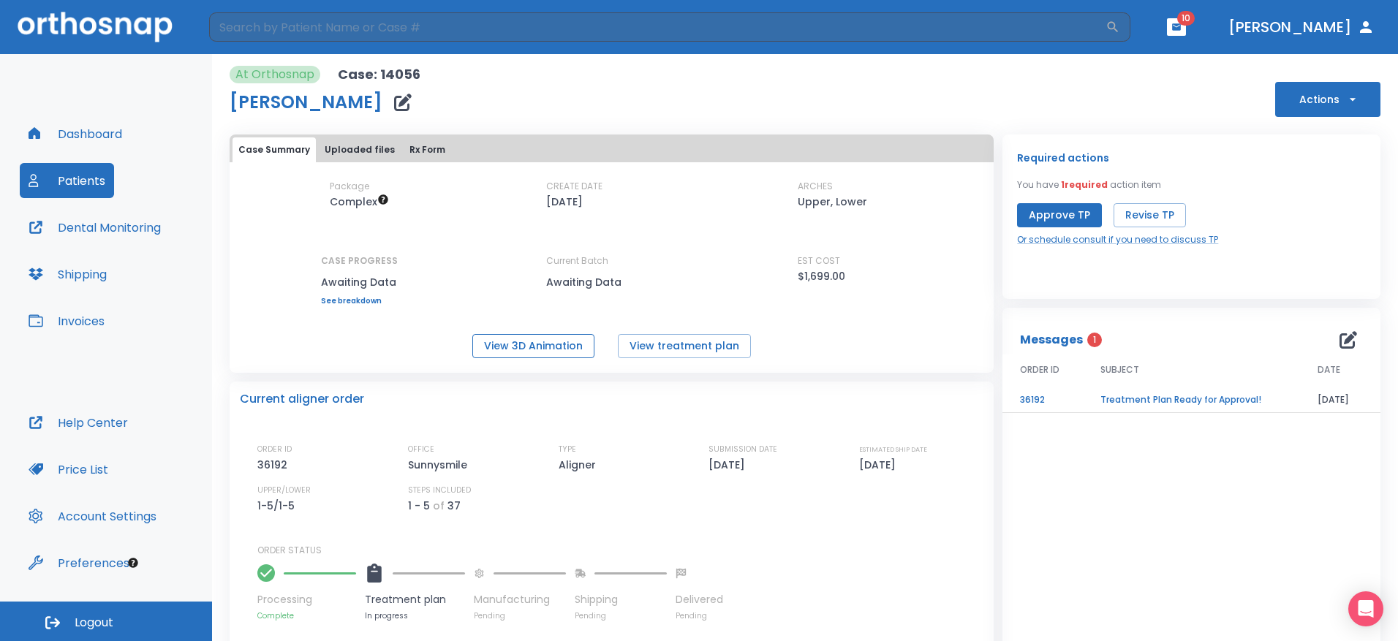  What do you see at coordinates (78, 423) in the screenshot?
I see `a: Help Center` at bounding box center [78, 423].